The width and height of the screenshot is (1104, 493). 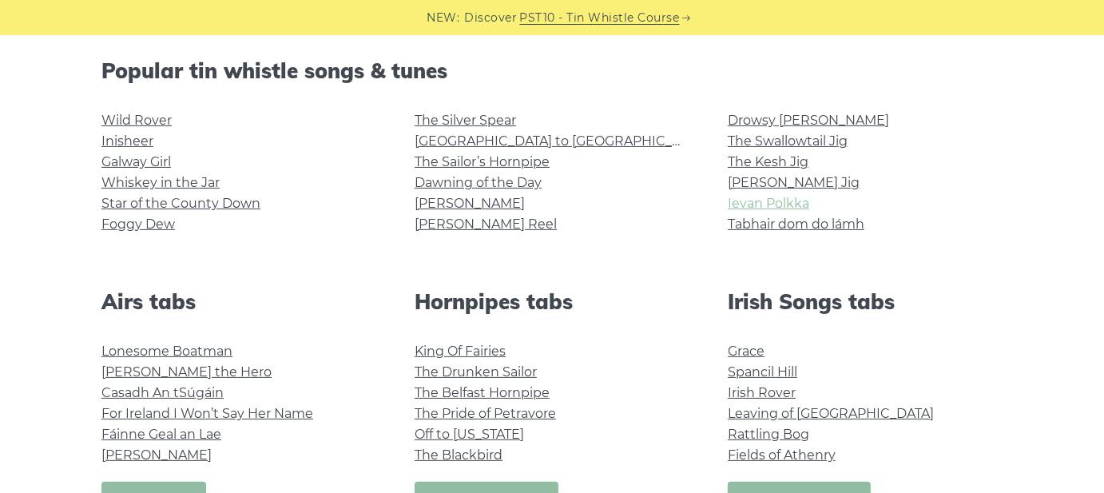 I want to click on a: Whiskey in the Jar, so click(x=161, y=182).